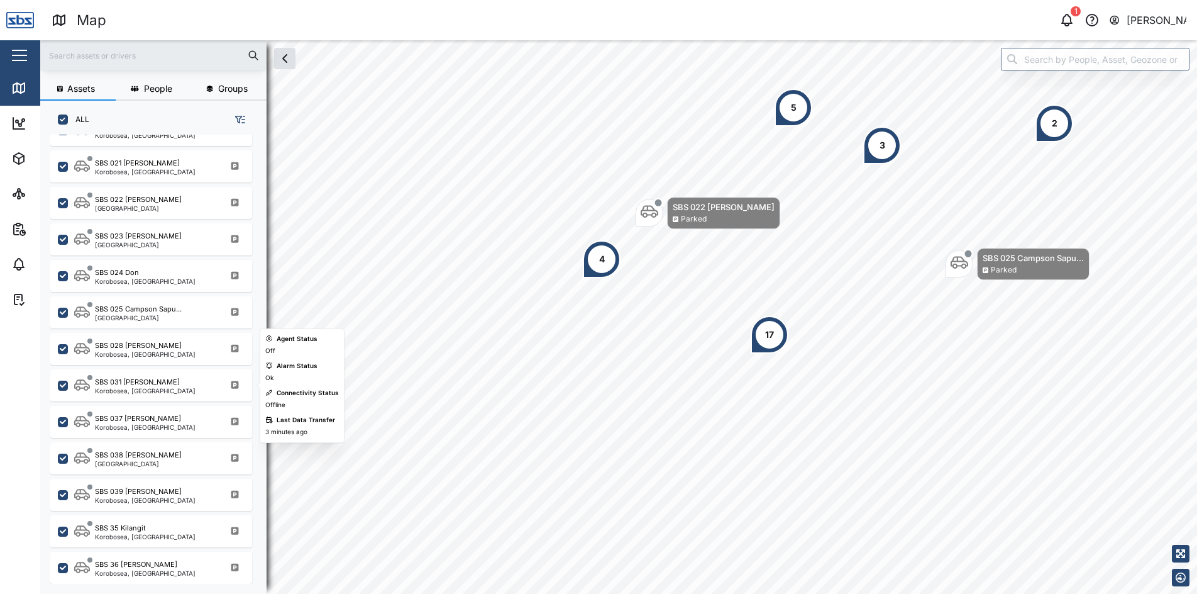  Describe the element at coordinates (269, 378) in the screenshot. I see `div: Ok` at that location.